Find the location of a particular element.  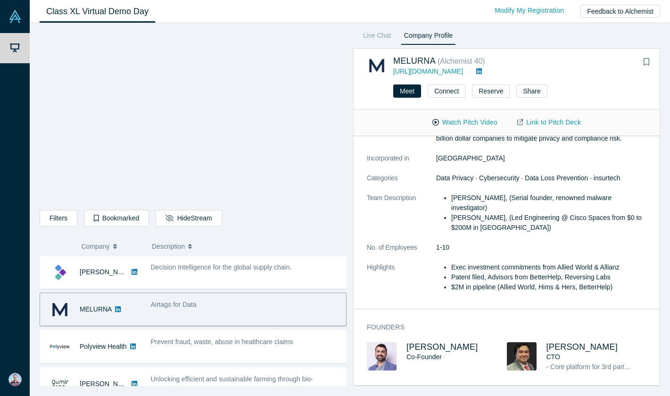

button: Filters is located at coordinates (58, 218).